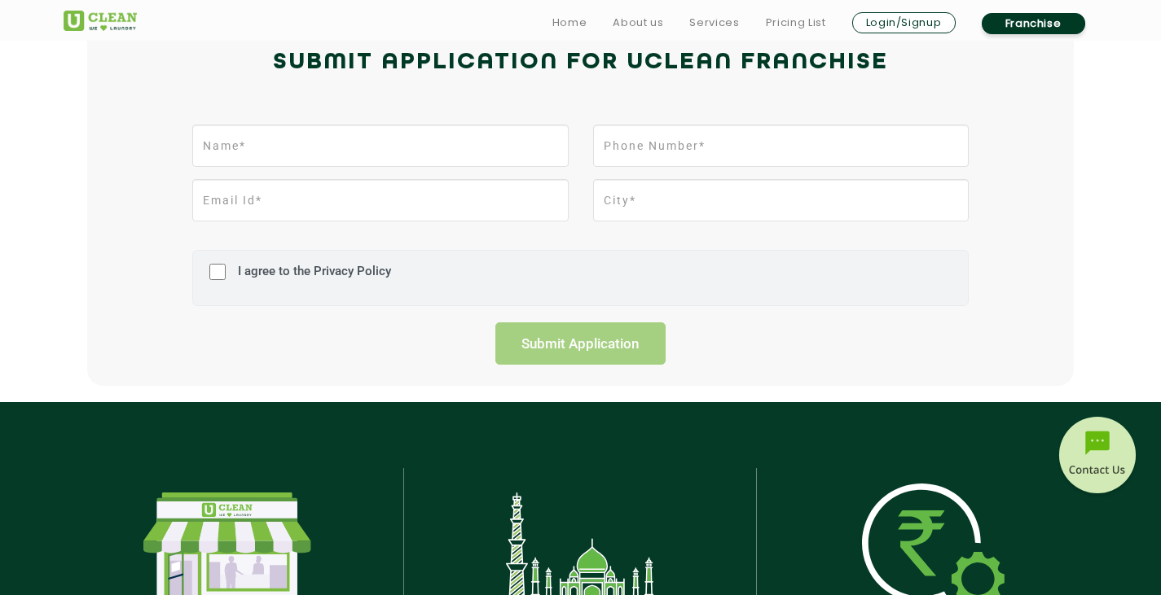 This screenshot has width=1161, height=595. I want to click on a: Home, so click(569, 23).